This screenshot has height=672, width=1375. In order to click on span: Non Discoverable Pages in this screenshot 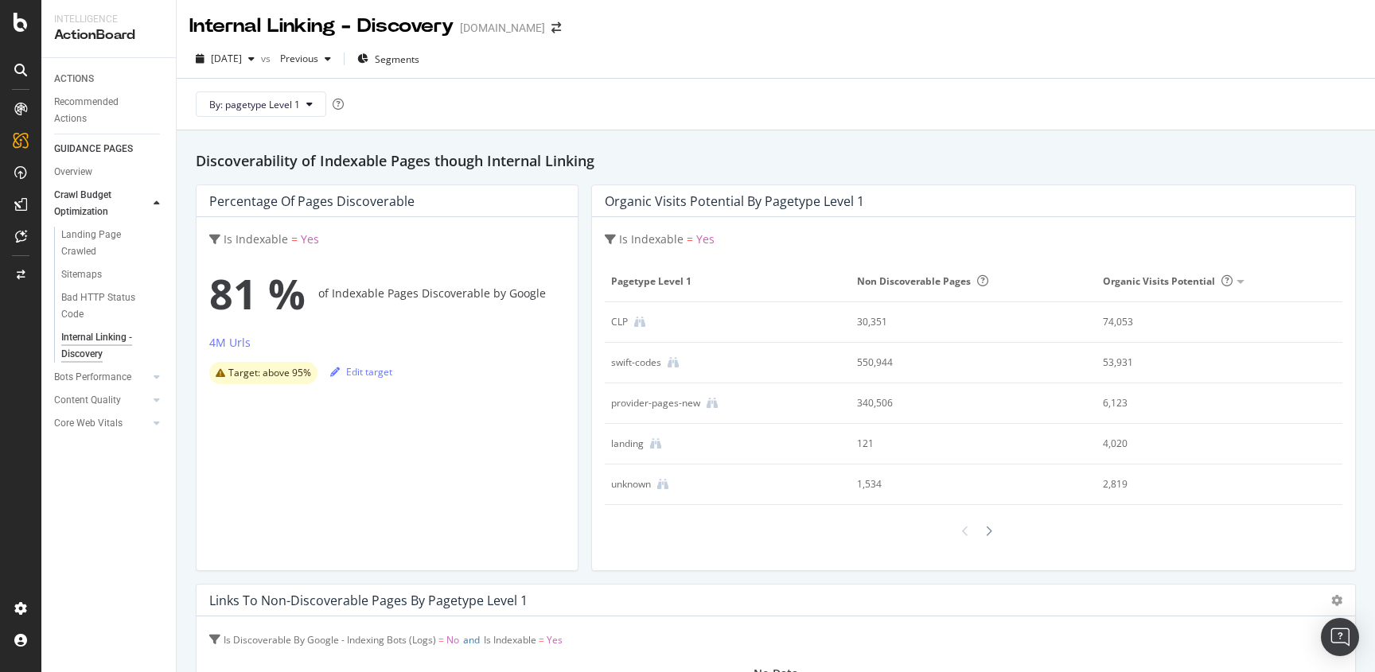, I will do `click(922, 281)`.